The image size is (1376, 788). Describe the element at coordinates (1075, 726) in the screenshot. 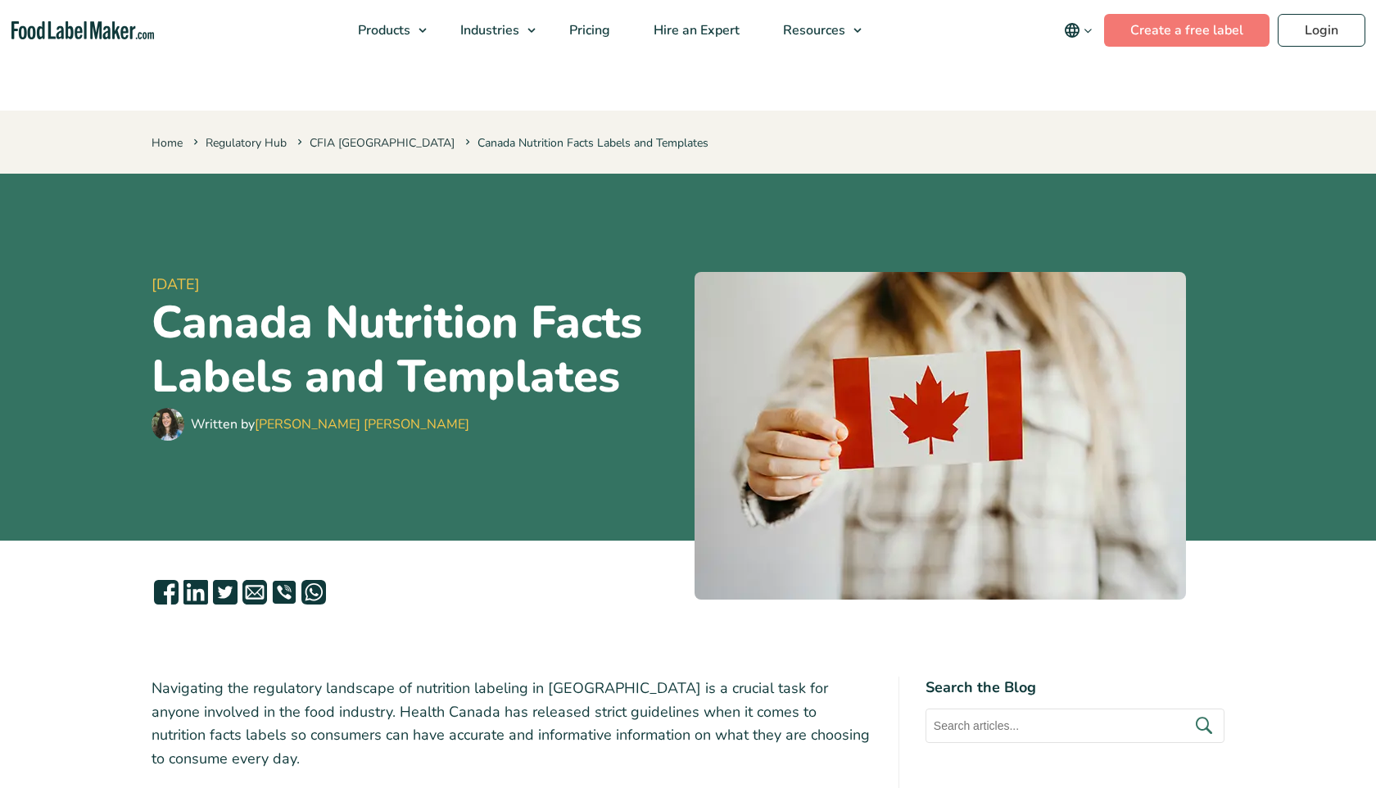

I see `input: Search articles...` at that location.